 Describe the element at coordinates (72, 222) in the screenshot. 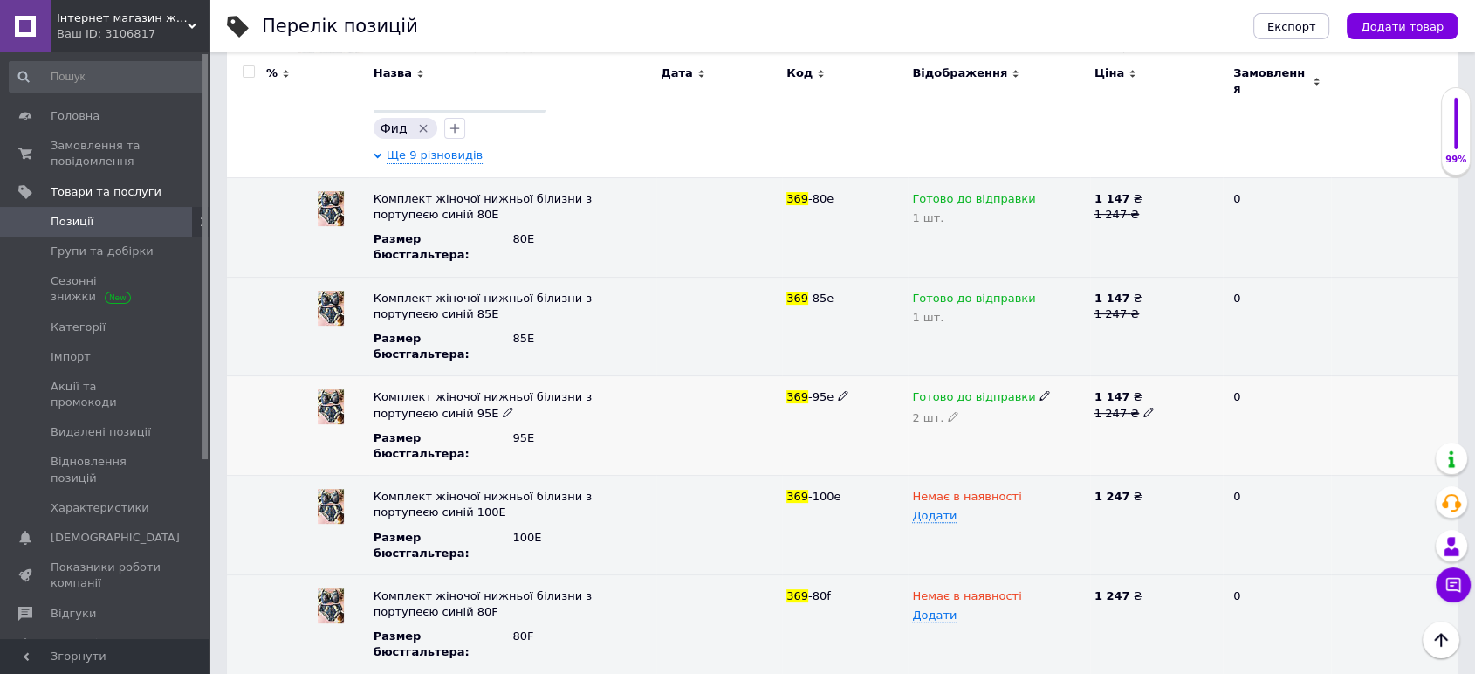

I see `span: Позиції` at that location.